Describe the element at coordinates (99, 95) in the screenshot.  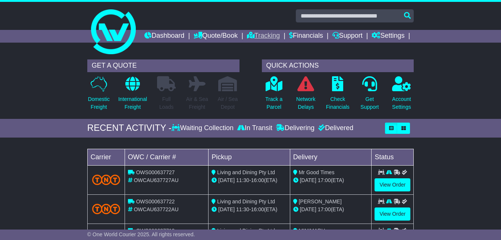
I see `a: DomesticFreight` at that location.